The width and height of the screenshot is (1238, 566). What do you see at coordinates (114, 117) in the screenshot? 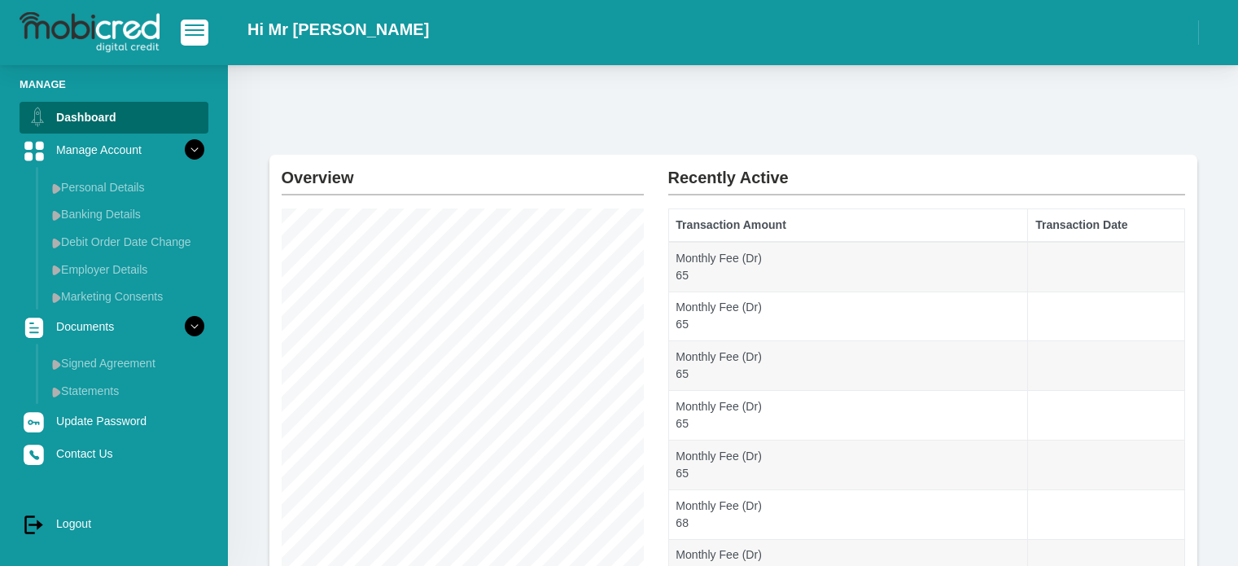
I see `a: Dashboard` at bounding box center [114, 117].